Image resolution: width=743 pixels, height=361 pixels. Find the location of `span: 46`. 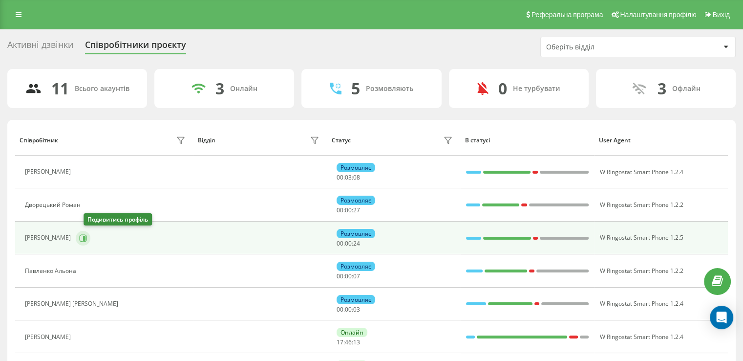

span: 46 is located at coordinates (348, 342).